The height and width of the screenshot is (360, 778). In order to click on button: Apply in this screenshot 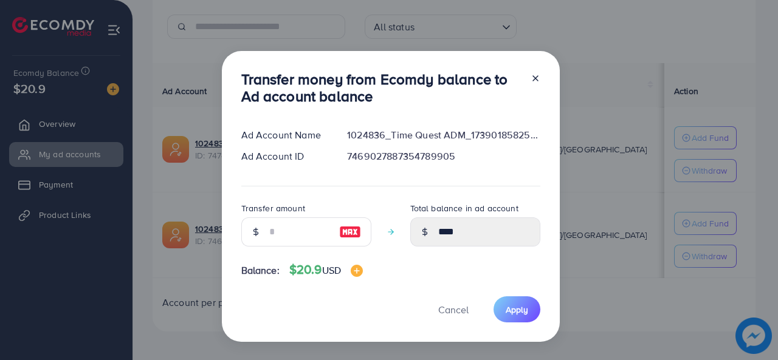, I will do `click(517, 309)`.